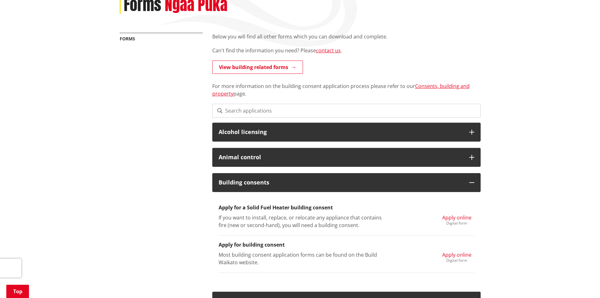  Describe the element at coordinates (258, 67) in the screenshot. I see `a: View building related forms` at that location.